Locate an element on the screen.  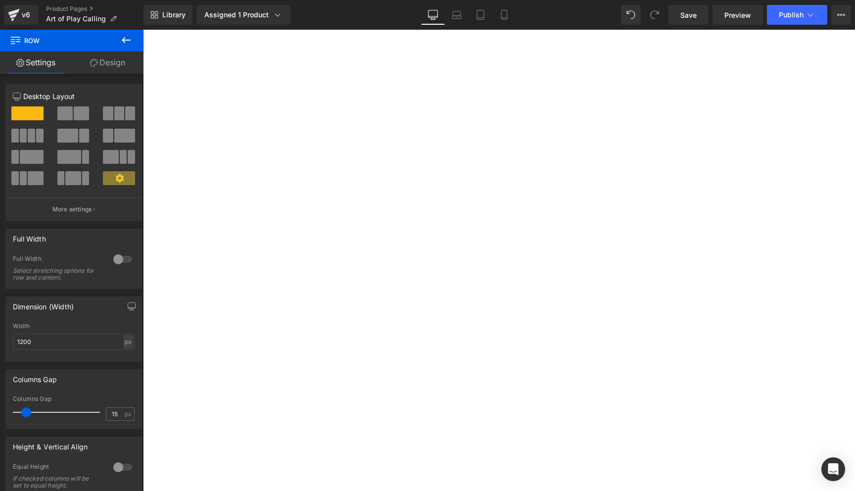
div: If checked columns will be set to equal height. is located at coordinates (57, 482).